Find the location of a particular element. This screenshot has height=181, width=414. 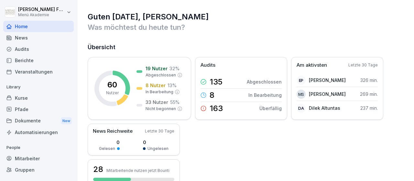

p: Gelesen is located at coordinates (107, 149).